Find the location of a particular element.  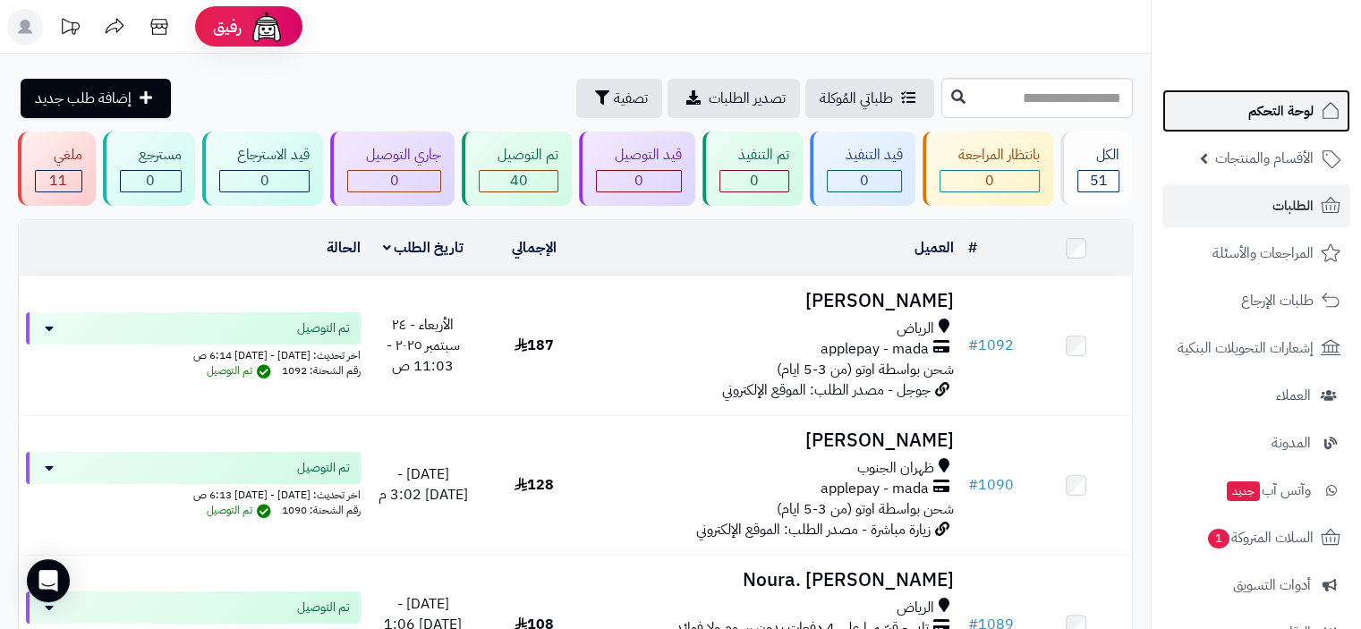

a: الطلبات is located at coordinates (1256, 206).